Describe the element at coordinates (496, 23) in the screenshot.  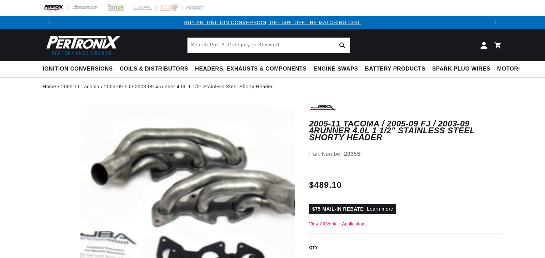
I see `button: Translation missing: en.sections.announcements.next_announcement` at that location.